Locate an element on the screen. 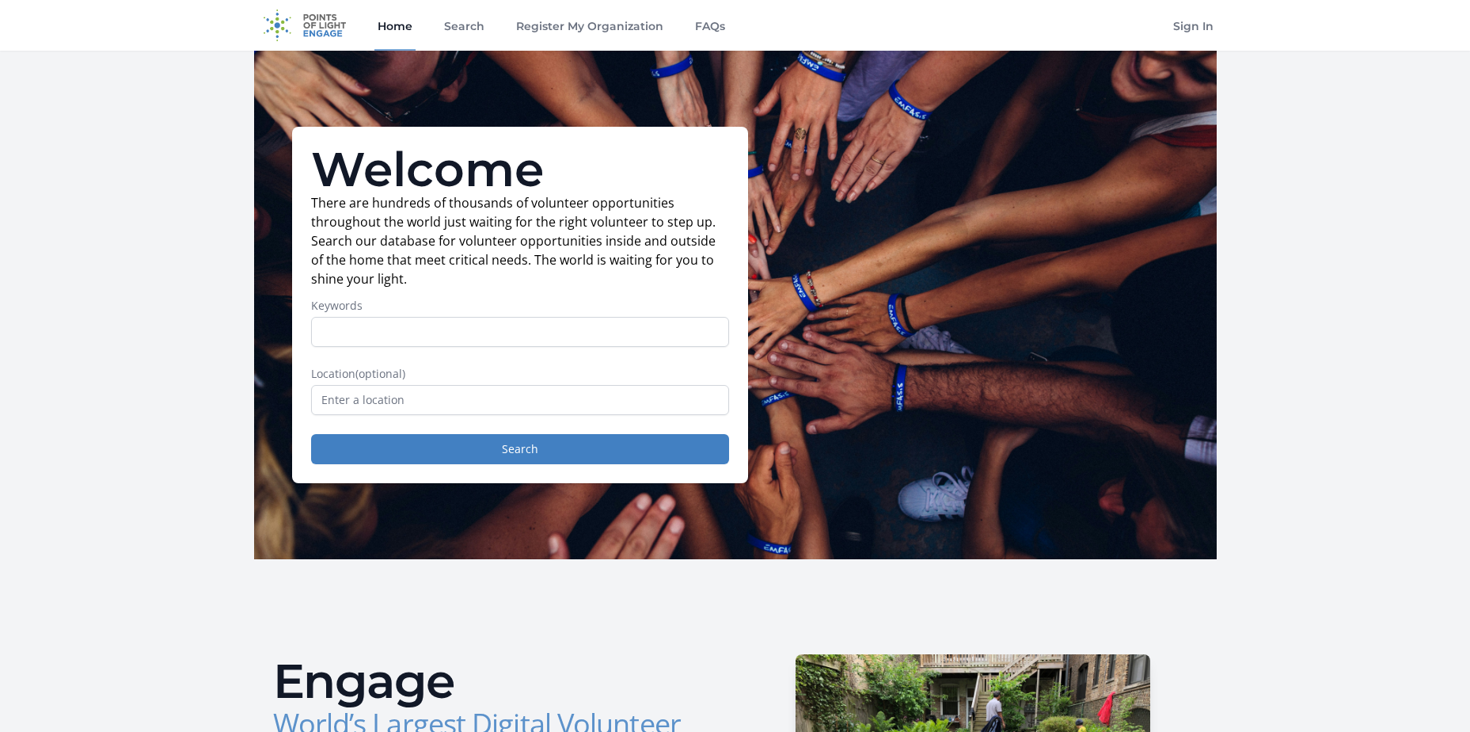  label: Keywords is located at coordinates (520, 306).